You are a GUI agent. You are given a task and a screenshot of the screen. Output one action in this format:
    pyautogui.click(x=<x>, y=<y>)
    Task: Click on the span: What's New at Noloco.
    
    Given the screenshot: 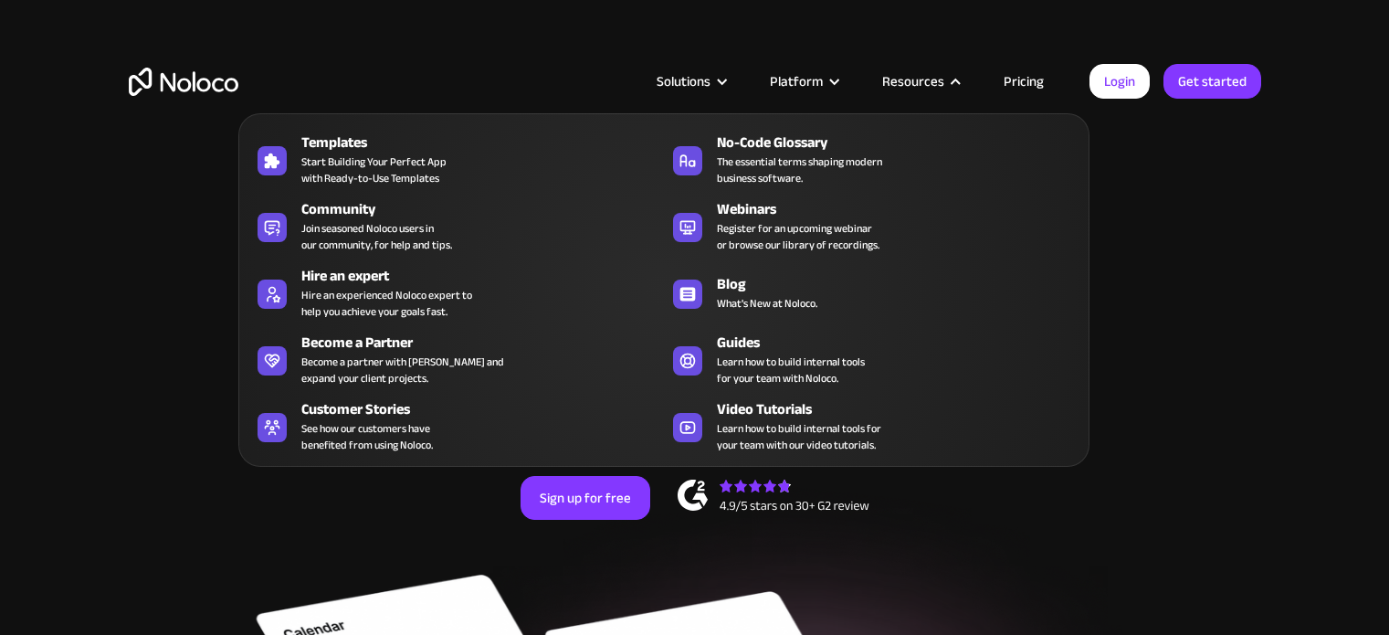 What is the action you would take?
    pyautogui.click(x=767, y=303)
    